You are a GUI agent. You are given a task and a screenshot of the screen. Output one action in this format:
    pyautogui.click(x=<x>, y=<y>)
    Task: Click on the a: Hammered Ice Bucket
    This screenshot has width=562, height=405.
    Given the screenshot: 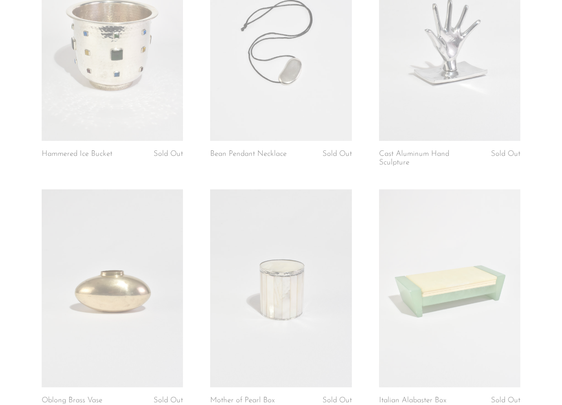 What is the action you would take?
    pyautogui.click(x=77, y=154)
    